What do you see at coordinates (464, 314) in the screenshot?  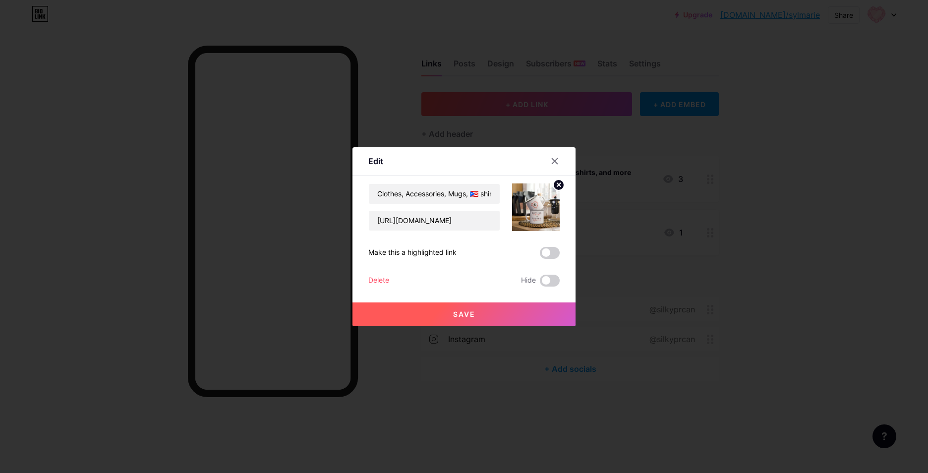 I see `button: Save` at bounding box center [464, 314].